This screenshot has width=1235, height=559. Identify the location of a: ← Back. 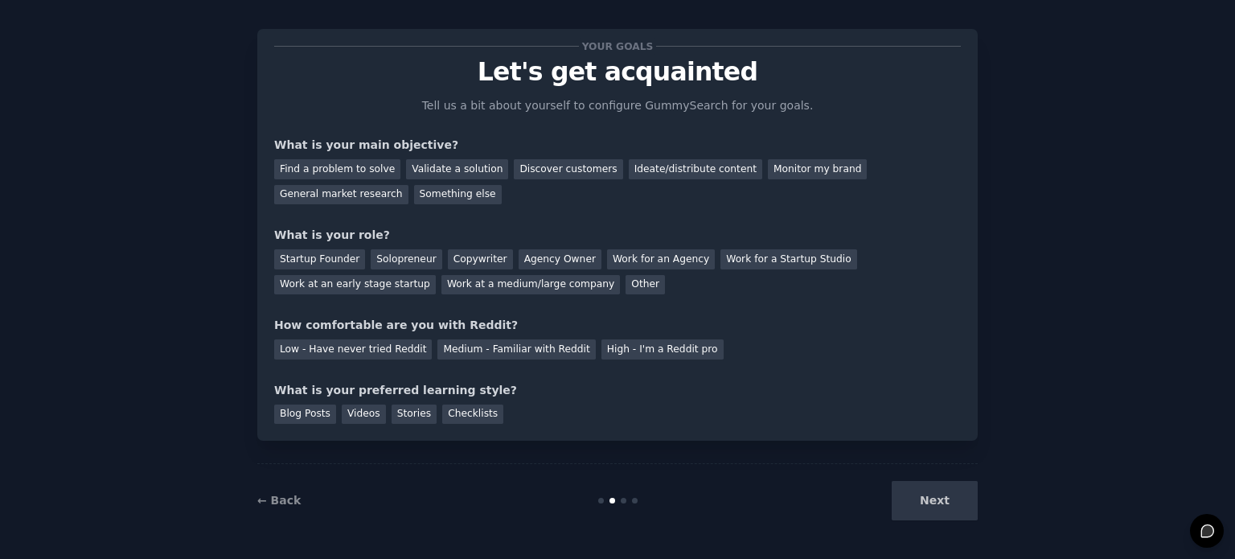
(279, 500).